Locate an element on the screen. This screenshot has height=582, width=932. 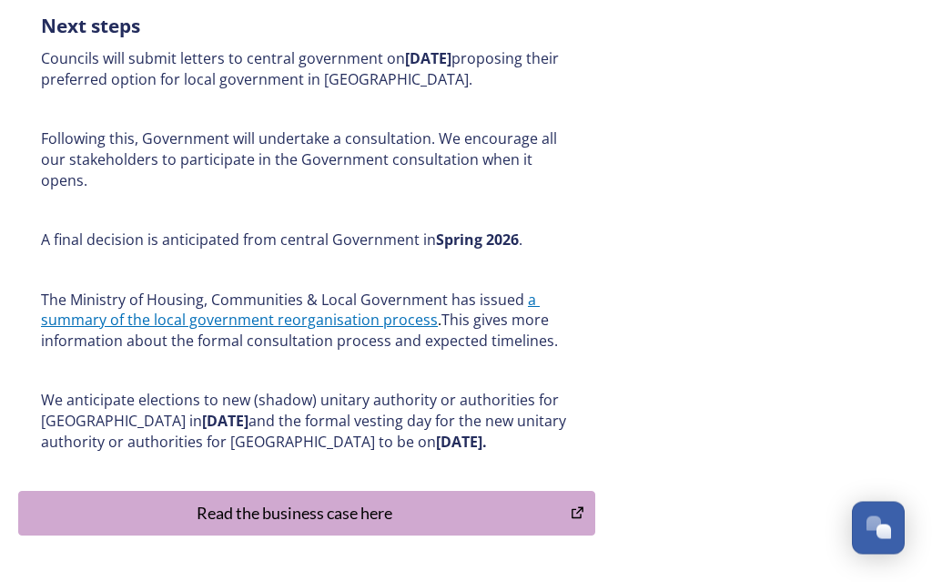
p: Councils will submit letters to central government on proposing their preferred option for local ... is located at coordinates (307, 69).